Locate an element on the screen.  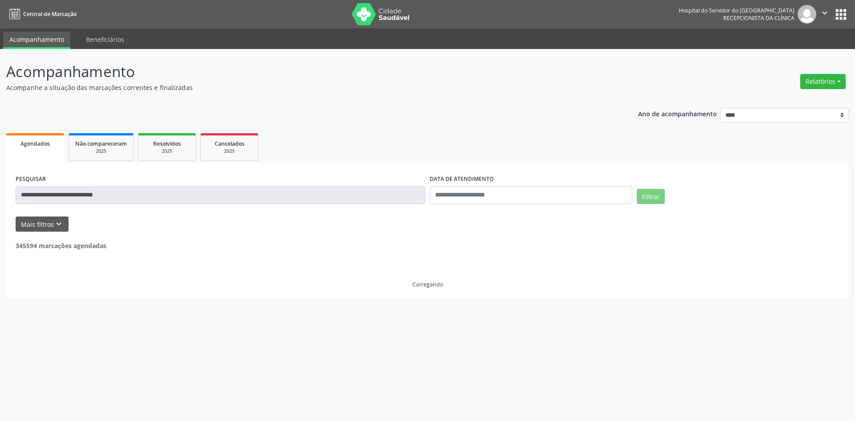
i: keyboard_arrow_down is located at coordinates (59, 224).